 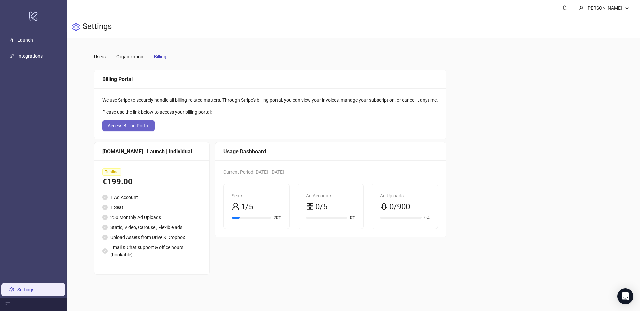 What do you see at coordinates (112, 172) in the screenshot?
I see `span: Trialing` at bounding box center [112, 172].